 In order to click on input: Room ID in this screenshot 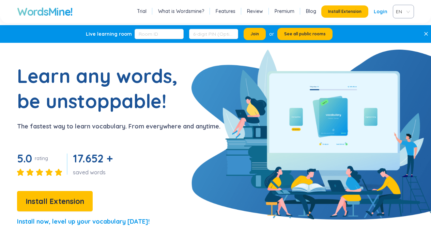, I will do `click(159, 34)`.